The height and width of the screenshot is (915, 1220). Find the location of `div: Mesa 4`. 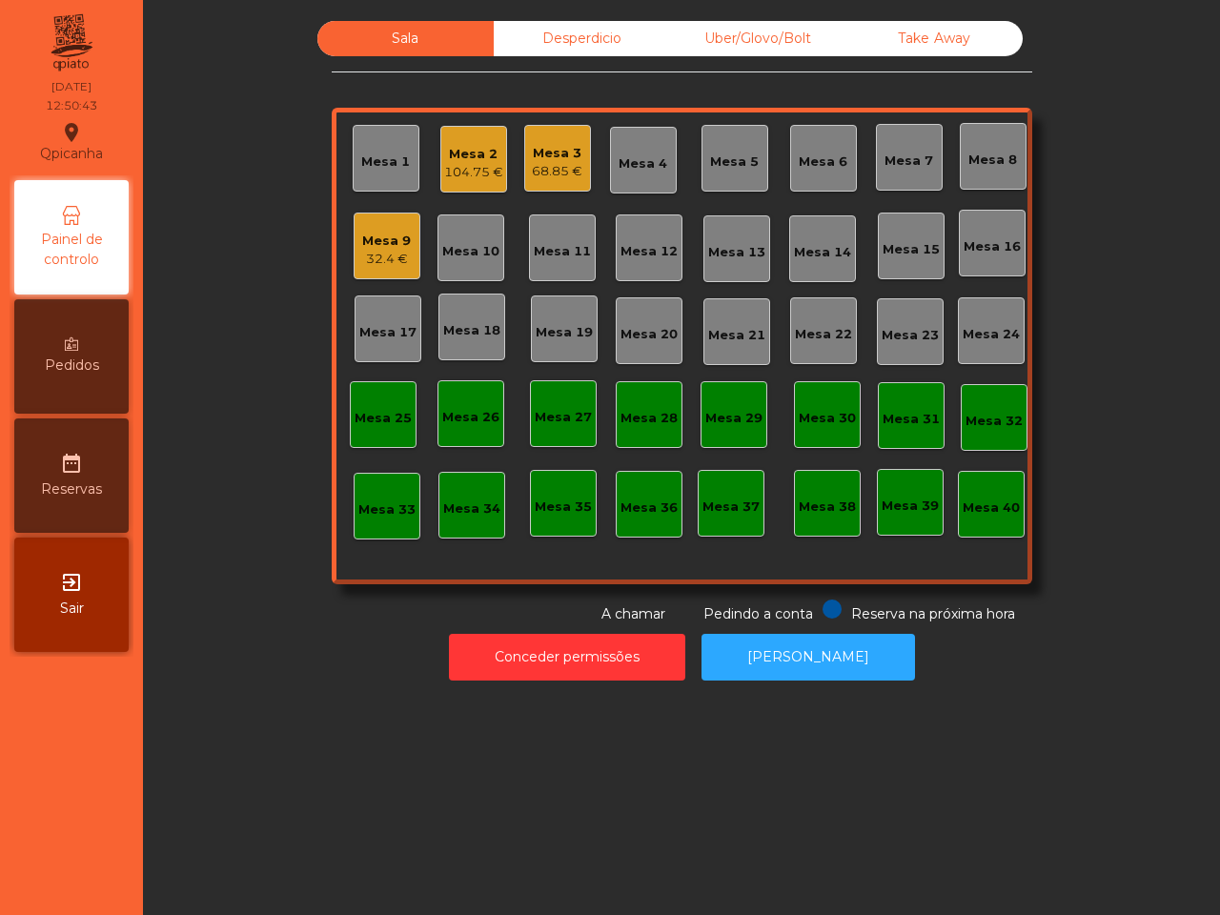

div: Mesa 4 is located at coordinates (643, 164).